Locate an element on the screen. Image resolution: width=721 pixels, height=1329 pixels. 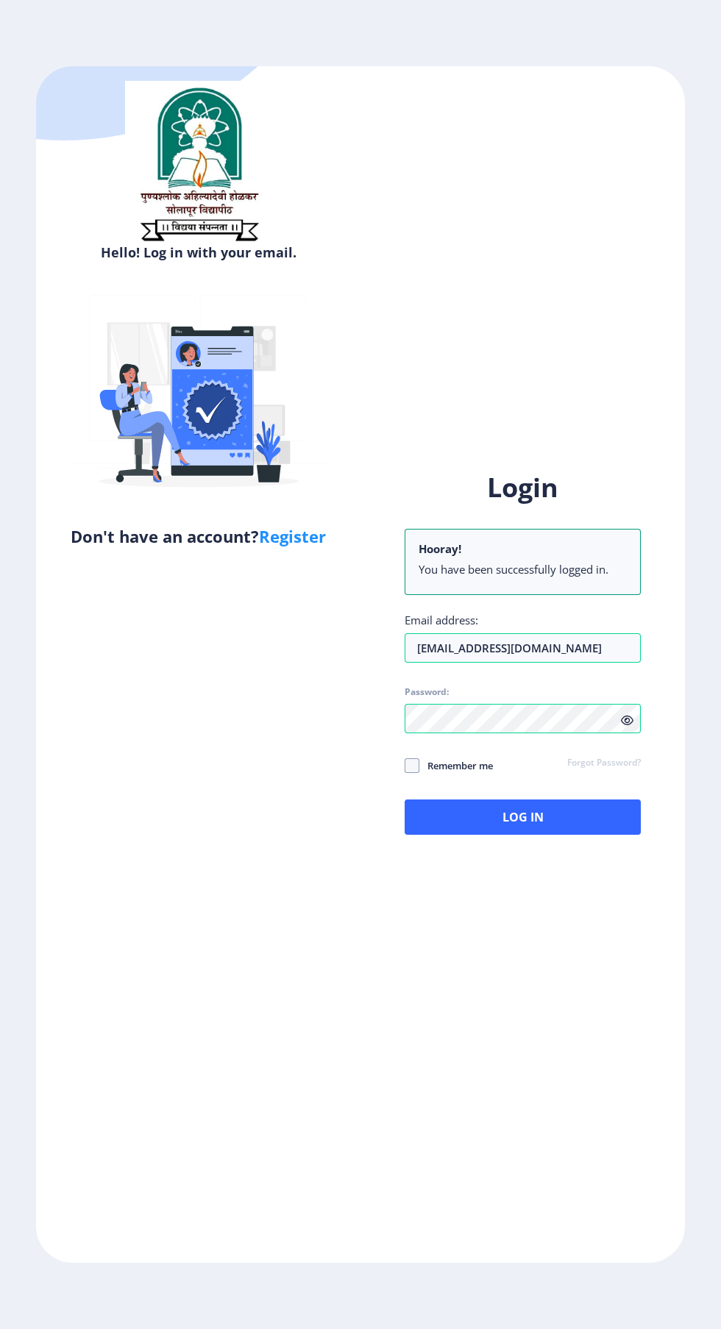
b: Hooray! is located at coordinates (440, 549).